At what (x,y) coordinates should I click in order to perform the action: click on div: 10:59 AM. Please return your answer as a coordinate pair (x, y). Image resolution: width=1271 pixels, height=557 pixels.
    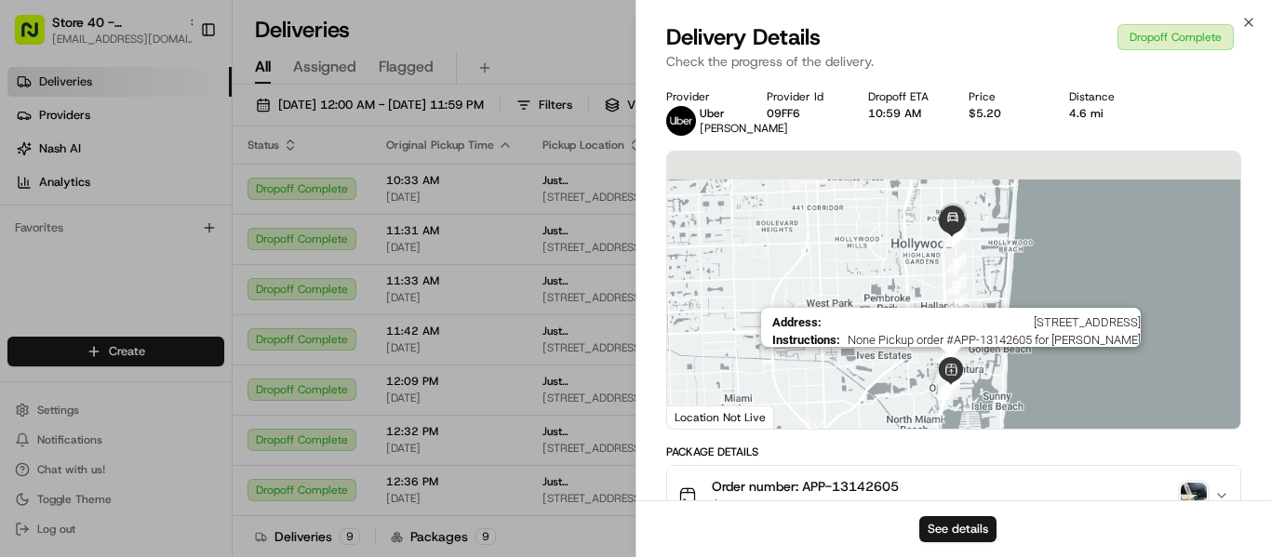
    Looking at the image, I should click on (904, 114).